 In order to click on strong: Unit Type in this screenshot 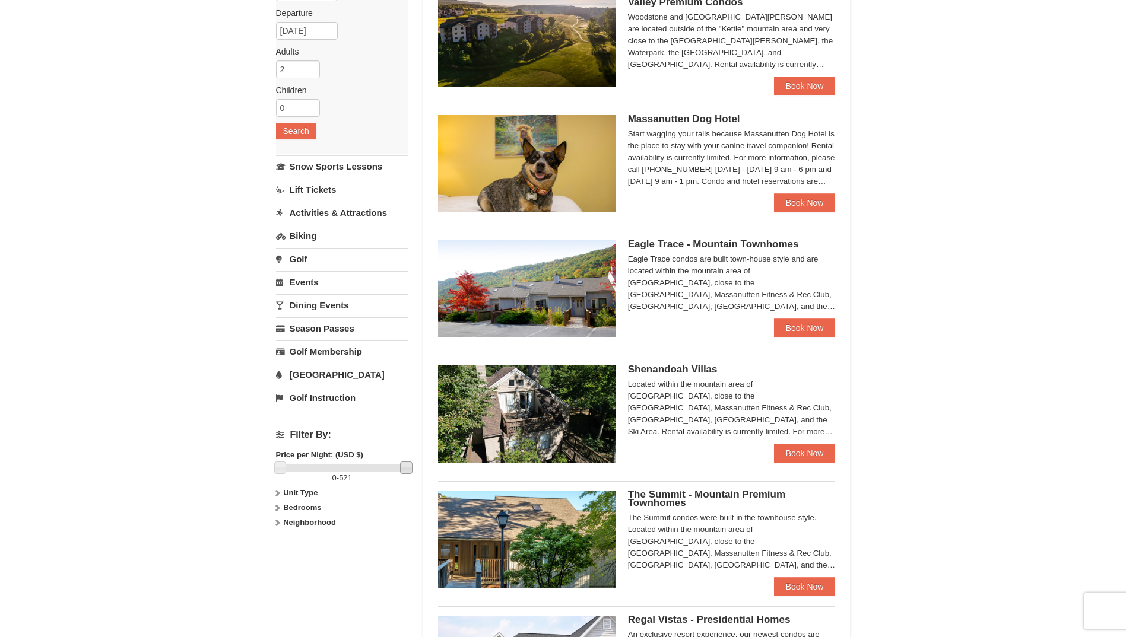, I will do `click(300, 493)`.